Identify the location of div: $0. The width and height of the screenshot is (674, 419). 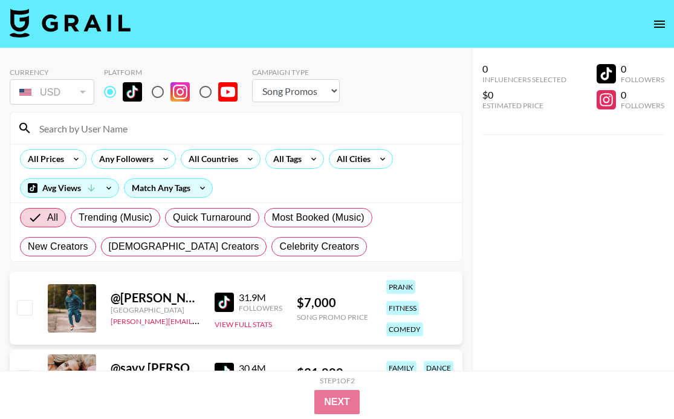
(524, 95).